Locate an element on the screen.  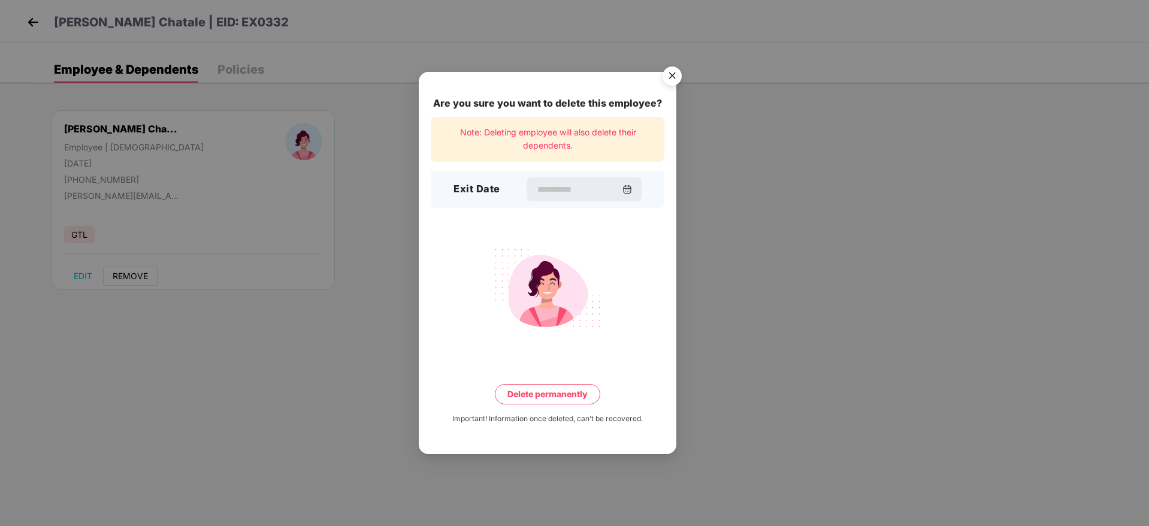
button: Close is located at coordinates (672, 77).